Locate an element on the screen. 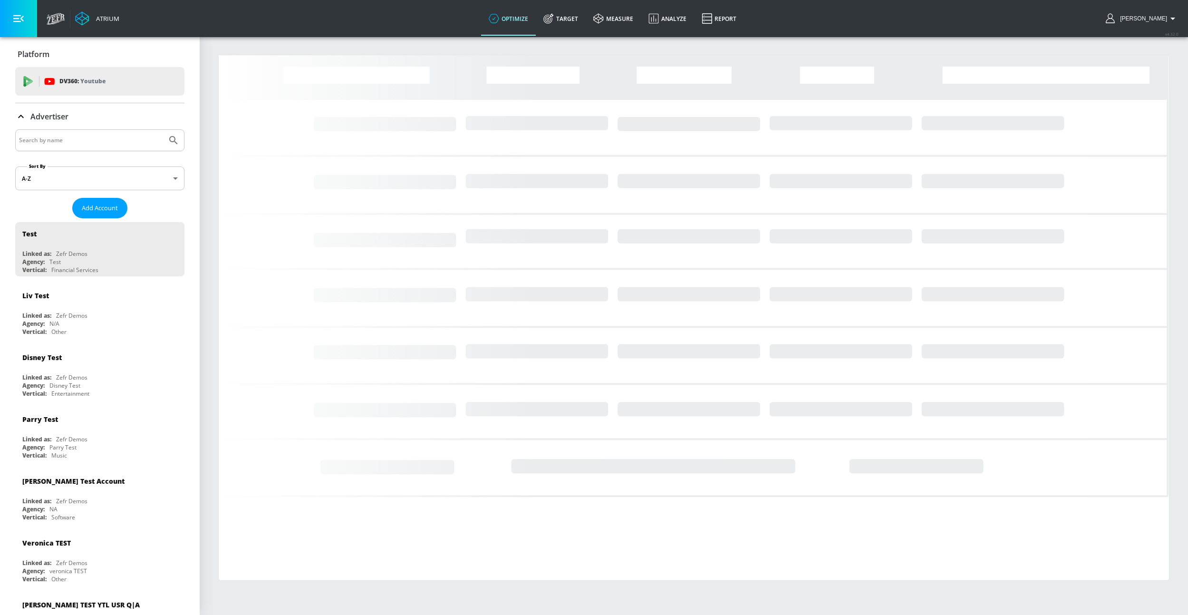  div: Advertiser is located at coordinates (100, 116).